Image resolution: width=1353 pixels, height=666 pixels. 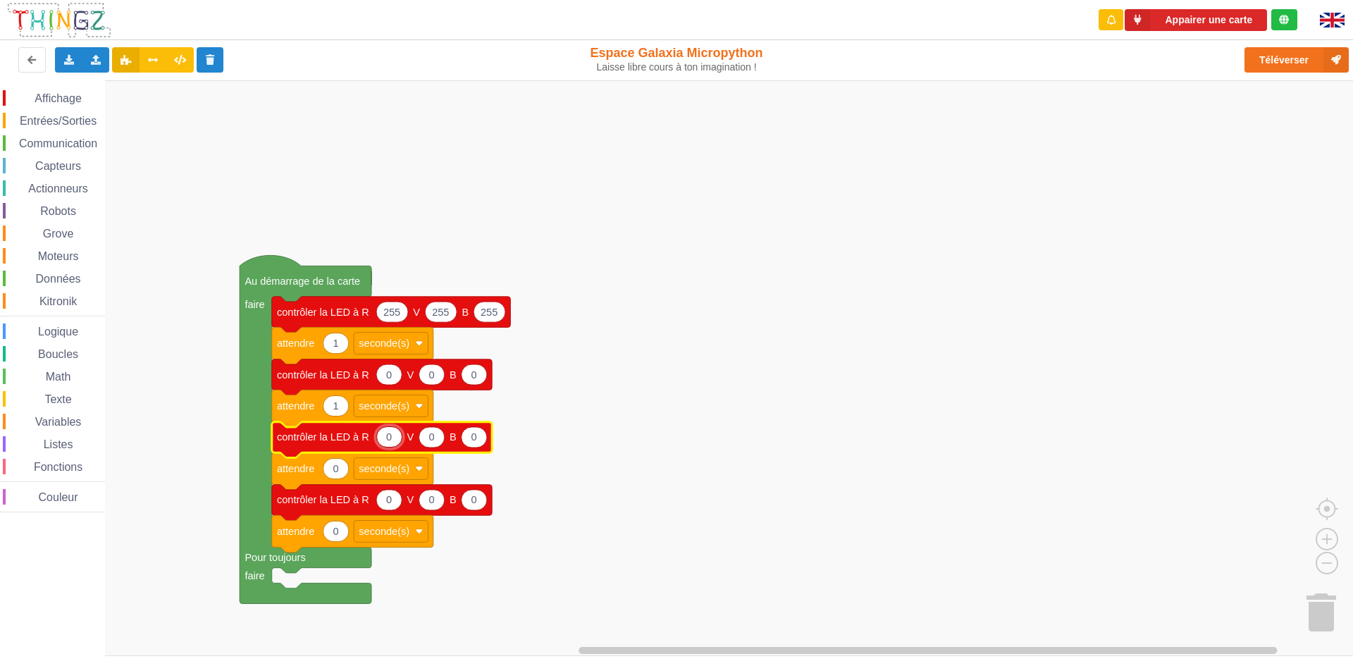 What do you see at coordinates (58, 166) in the screenshot?
I see `span: Capteurs` at bounding box center [58, 166].